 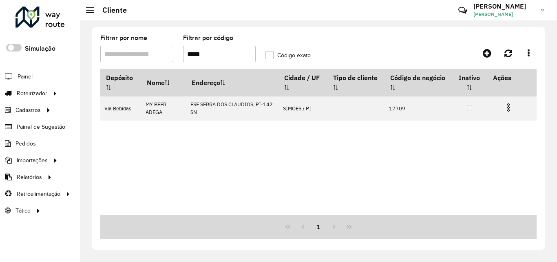 What do you see at coordinates (233, 82) in the screenshot?
I see `th: Endereço` at bounding box center [233, 82].